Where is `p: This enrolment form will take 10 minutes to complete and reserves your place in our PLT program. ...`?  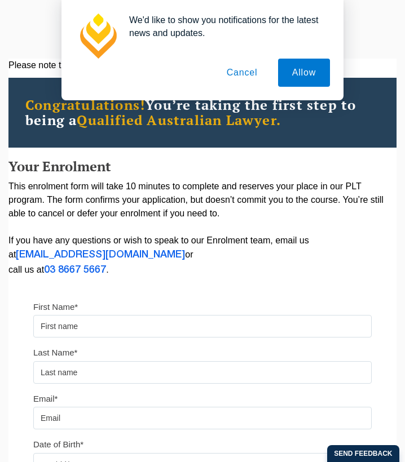 p: This enrolment form will take 10 minutes to complete and reserves your place in our PLT program. ... is located at coordinates (202, 229).